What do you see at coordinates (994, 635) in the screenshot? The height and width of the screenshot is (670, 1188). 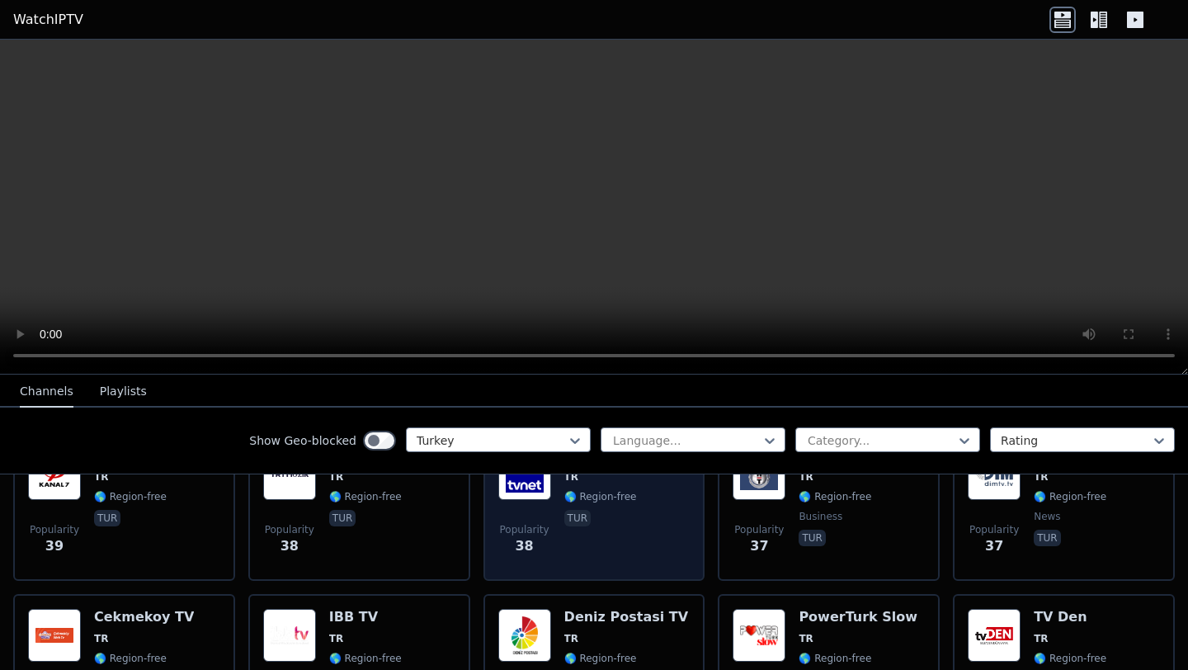 I see `img: TV Den` at bounding box center [994, 635].